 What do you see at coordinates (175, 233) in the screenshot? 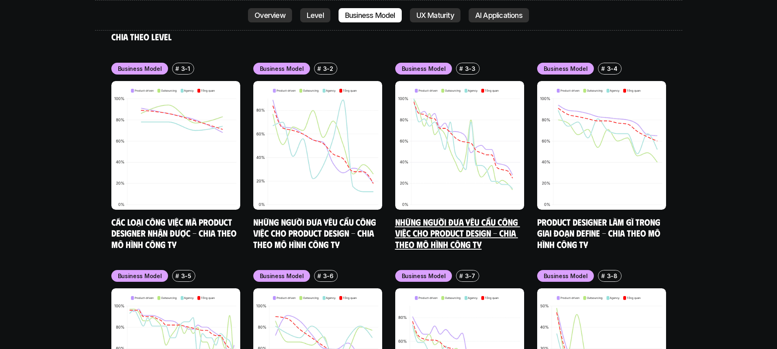
I see `a: Các loại công việc mà Product Designer nhận được - Chia theo mô hình công ty` at bounding box center [175, 233].